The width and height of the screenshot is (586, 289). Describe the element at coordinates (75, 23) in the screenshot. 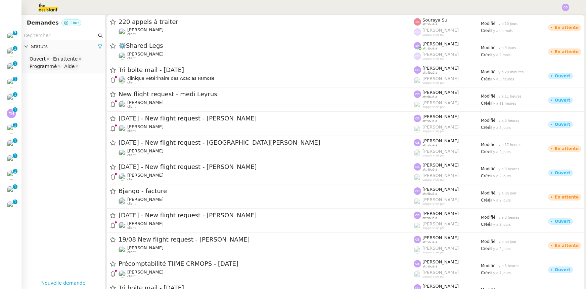

I see `span: Live` at that location.